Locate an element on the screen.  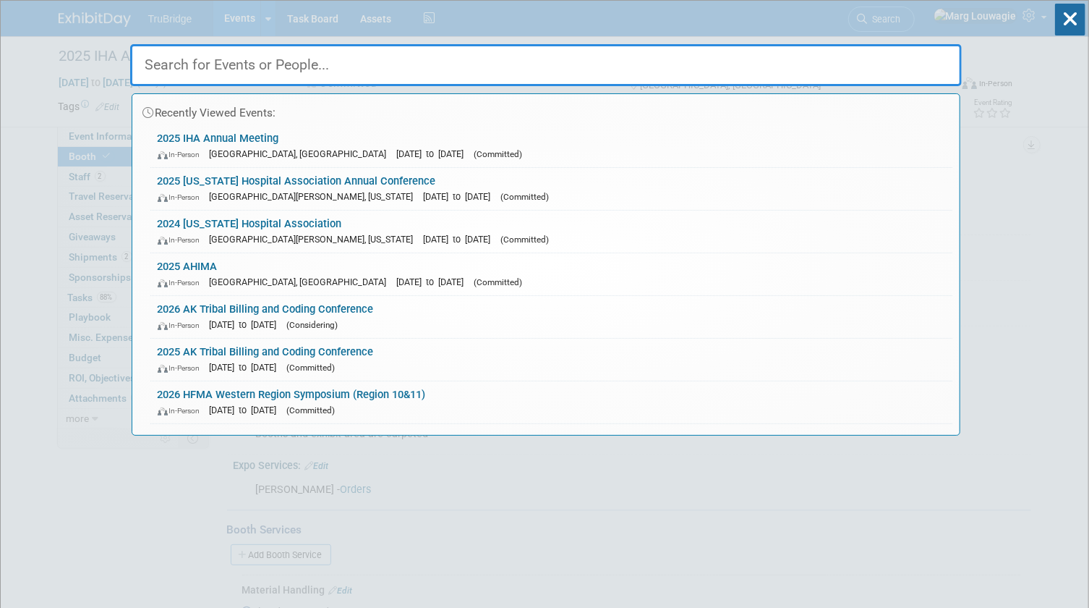
span: (Considering) is located at coordinates (312, 325).